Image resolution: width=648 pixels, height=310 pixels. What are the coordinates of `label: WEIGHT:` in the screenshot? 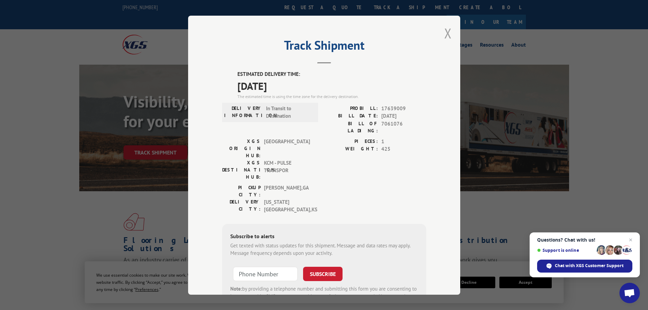 It's located at (351, 149).